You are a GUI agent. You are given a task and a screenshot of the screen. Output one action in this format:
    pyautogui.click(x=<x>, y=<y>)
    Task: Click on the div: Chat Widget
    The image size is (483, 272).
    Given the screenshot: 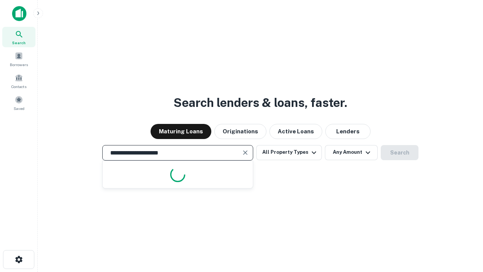 What is the action you would take?
    pyautogui.click(x=464, y=230)
    